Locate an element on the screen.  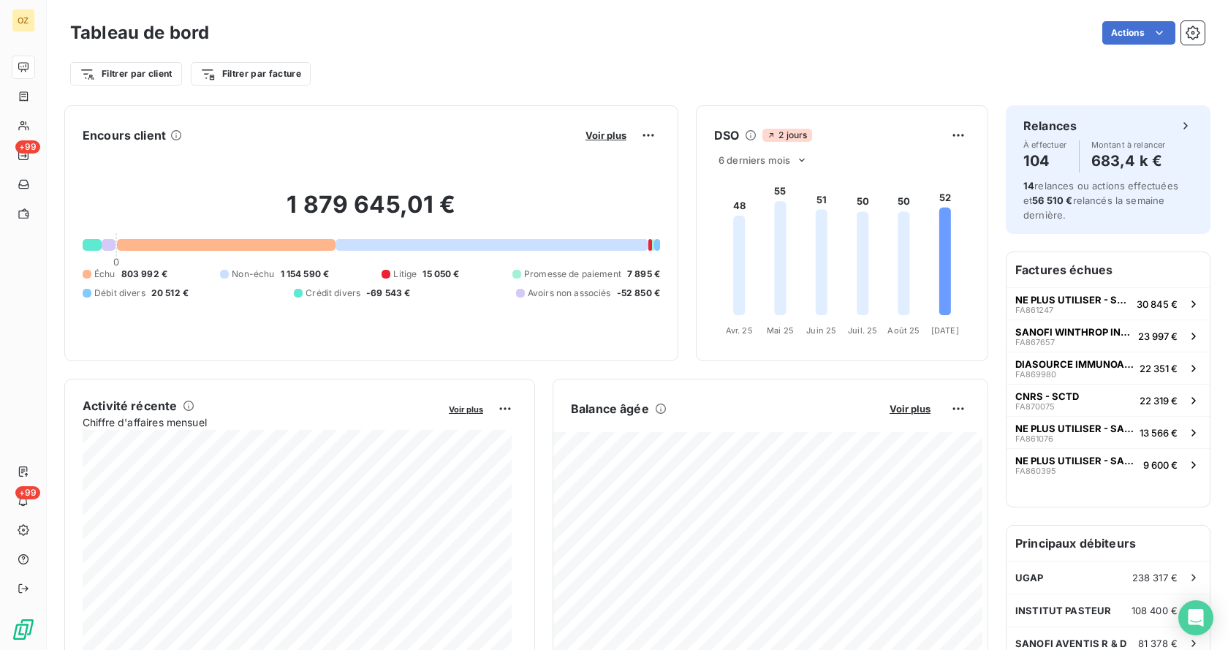
span: FA861247 is located at coordinates (1035, 310).